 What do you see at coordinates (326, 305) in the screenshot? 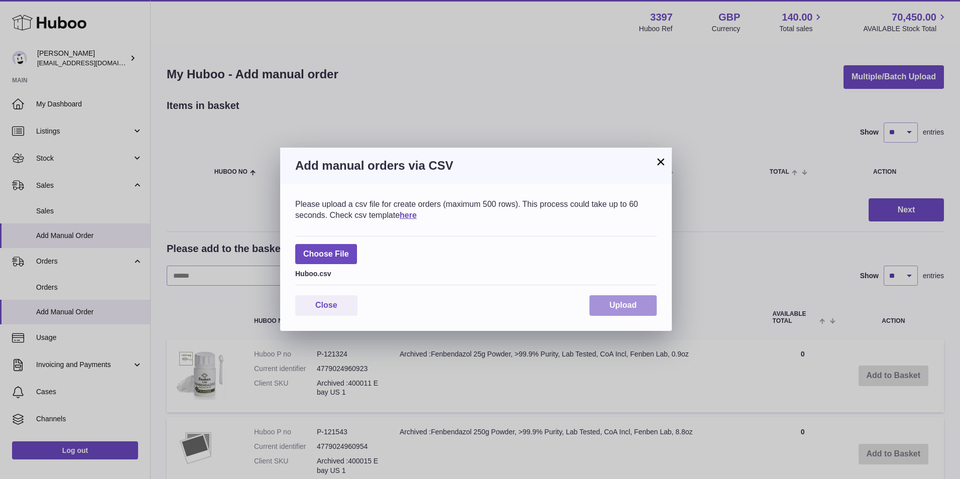
I see `button: Close` at bounding box center [326, 305].